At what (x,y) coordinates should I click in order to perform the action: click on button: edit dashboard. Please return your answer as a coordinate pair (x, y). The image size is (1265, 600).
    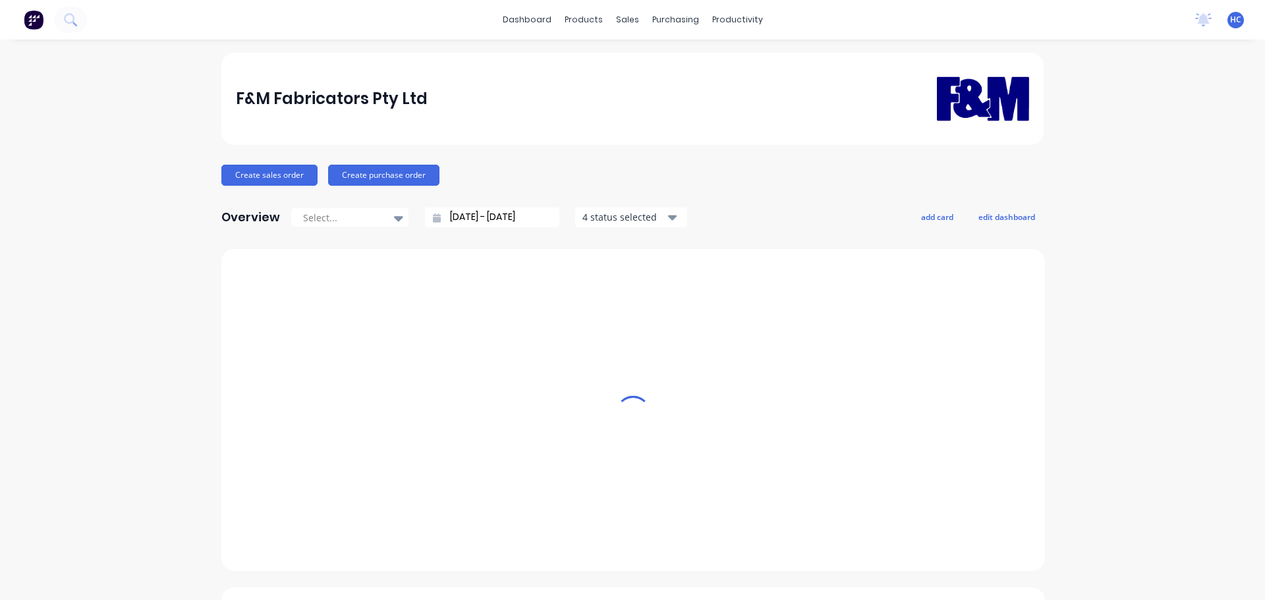
    Looking at the image, I should click on (1007, 217).